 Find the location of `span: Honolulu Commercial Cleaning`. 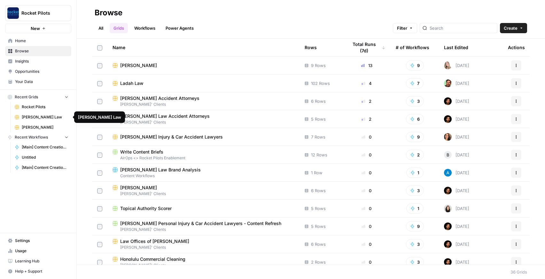

span: Honolulu Commercial Cleaning is located at coordinates (153, 260).